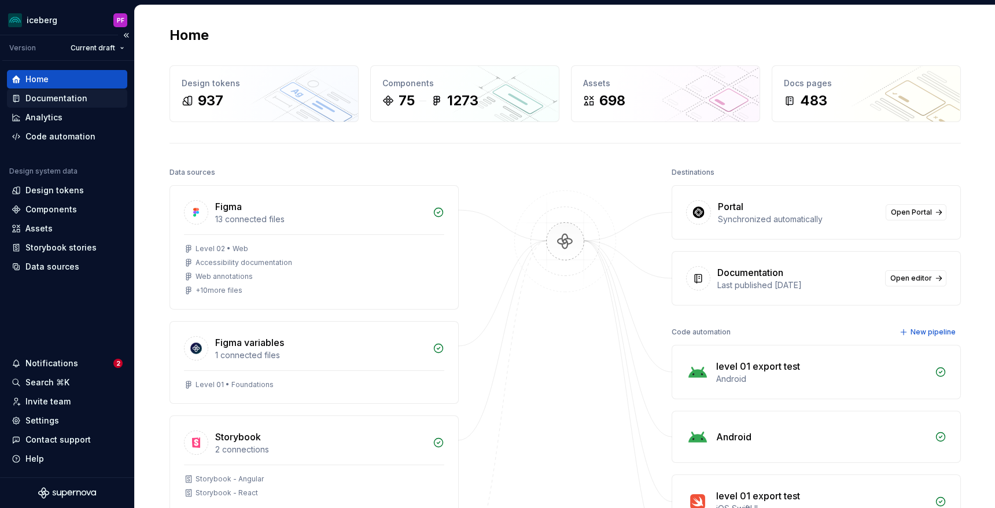 The height and width of the screenshot is (508, 995). I want to click on svg: Supernova Logo, so click(67, 493).